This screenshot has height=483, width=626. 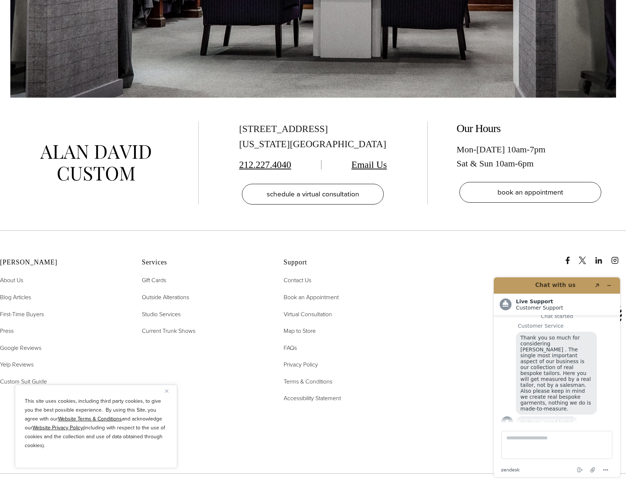 What do you see at coordinates (313, 194) in the screenshot?
I see `span: schedule a virtual consultation` at bounding box center [313, 194].